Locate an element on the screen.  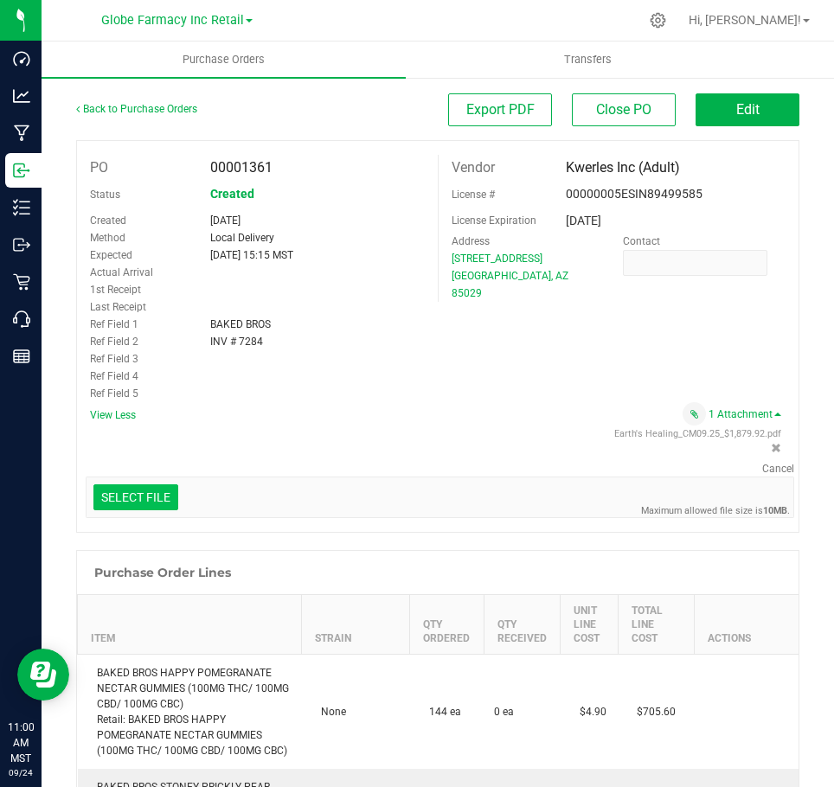
th: Total Line Cost is located at coordinates (655, 623).